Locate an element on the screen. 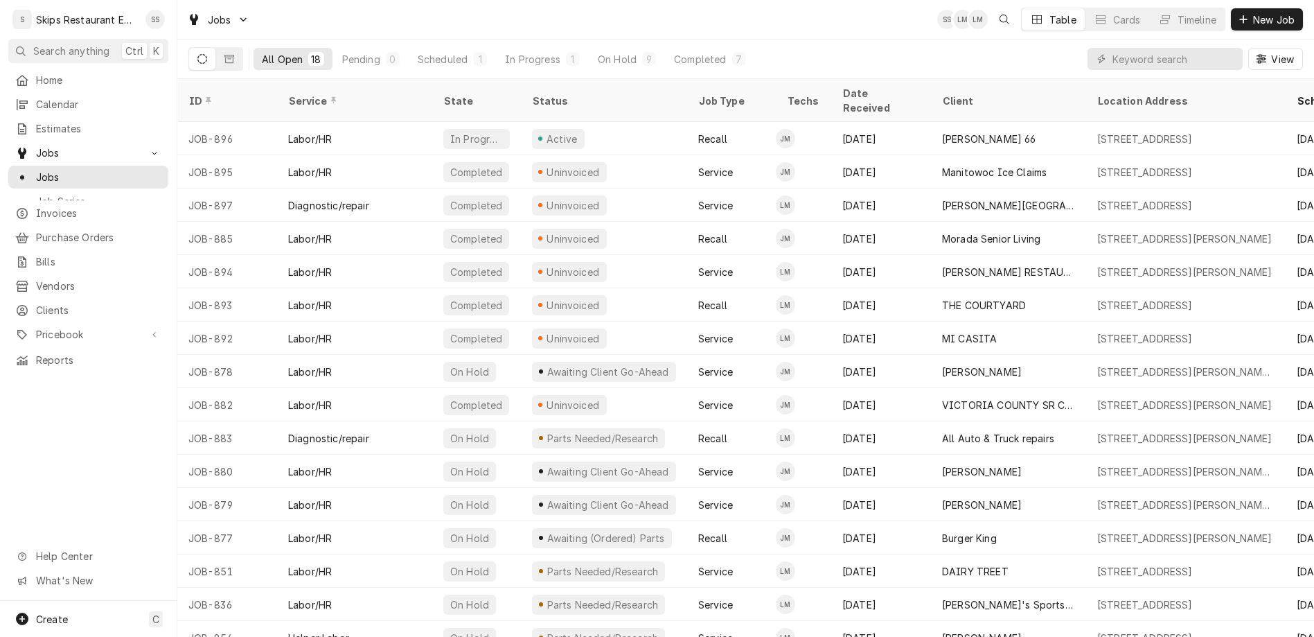  div: JOB-836 is located at coordinates (227, 604).